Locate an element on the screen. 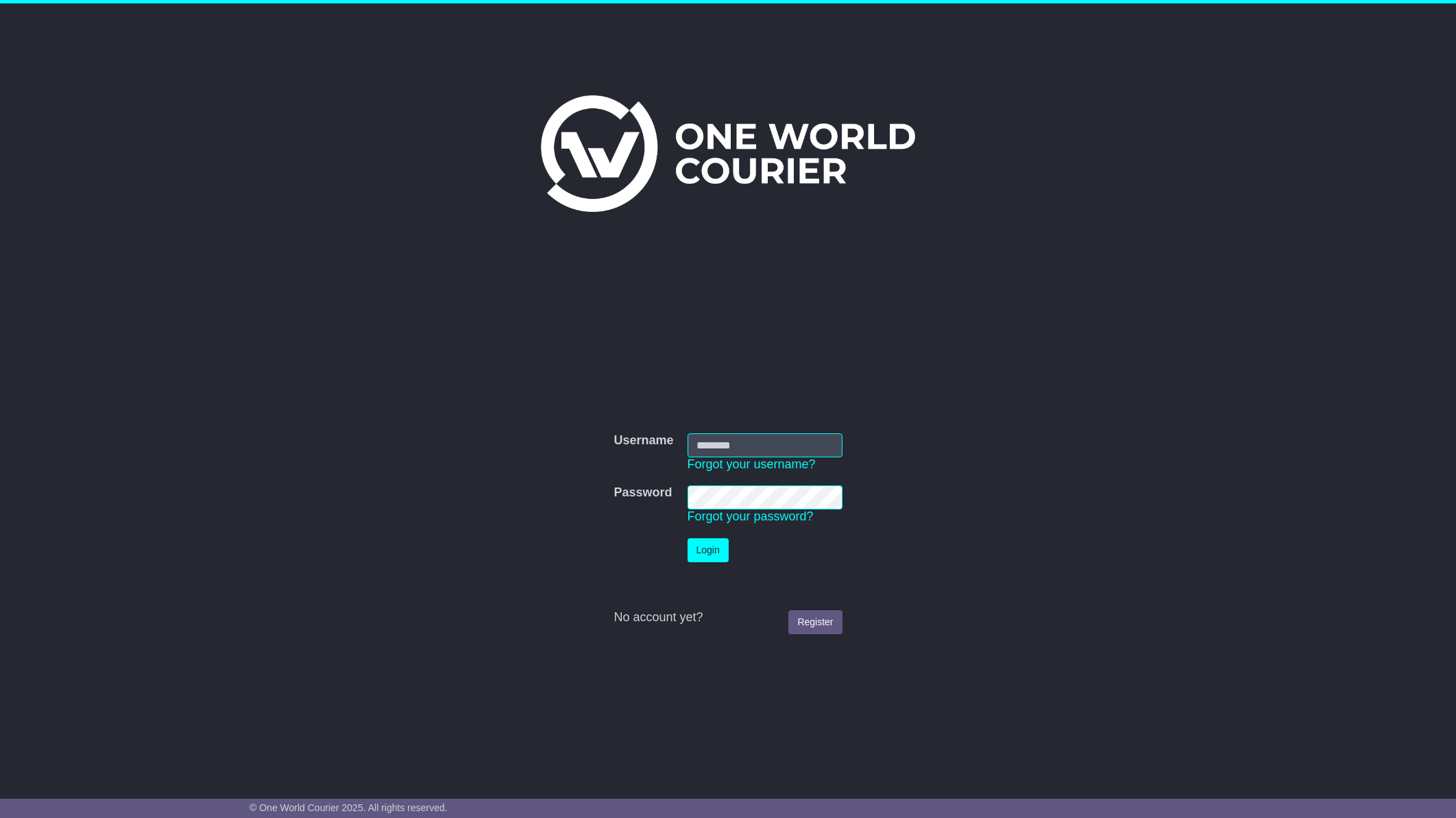 This screenshot has height=818, width=1456. a: Forgot your username? is located at coordinates (751, 464).